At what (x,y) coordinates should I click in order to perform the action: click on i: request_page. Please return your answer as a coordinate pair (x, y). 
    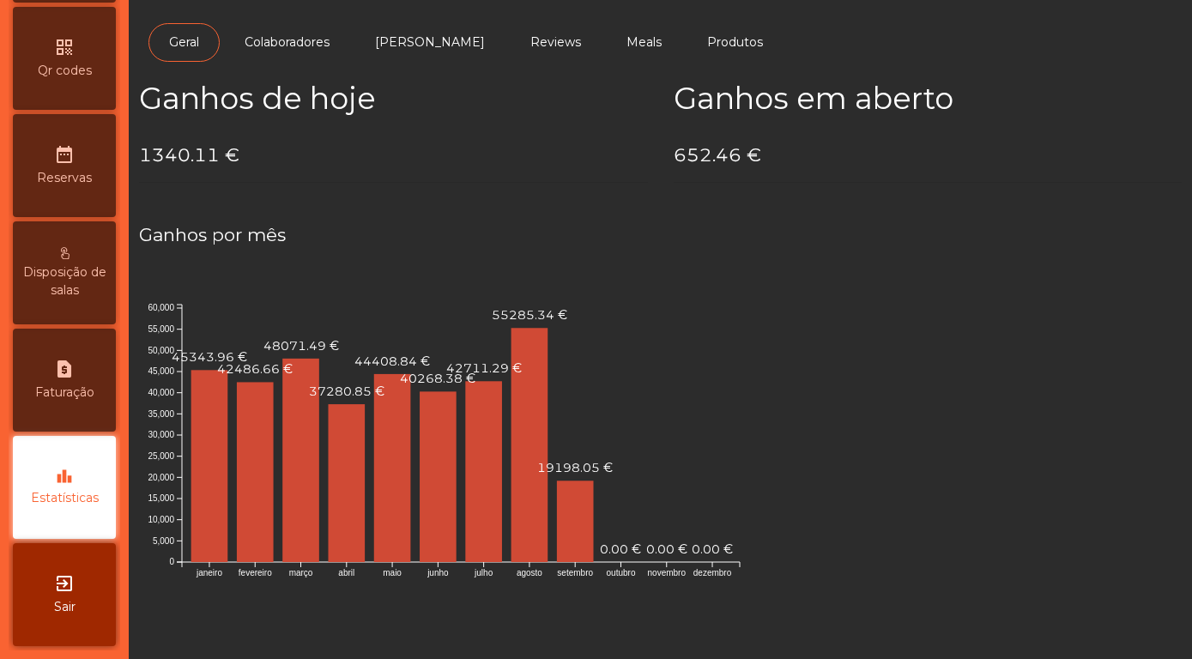
    Looking at the image, I should click on (64, 369).